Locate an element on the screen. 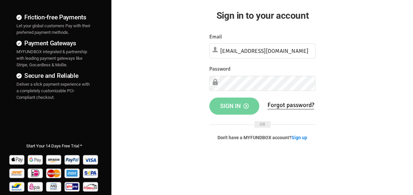 The image size is (413, 195). span: Deliver a slick payment experience with a completely customizable PCI-Compliant checkout. is located at coordinates (53, 91).